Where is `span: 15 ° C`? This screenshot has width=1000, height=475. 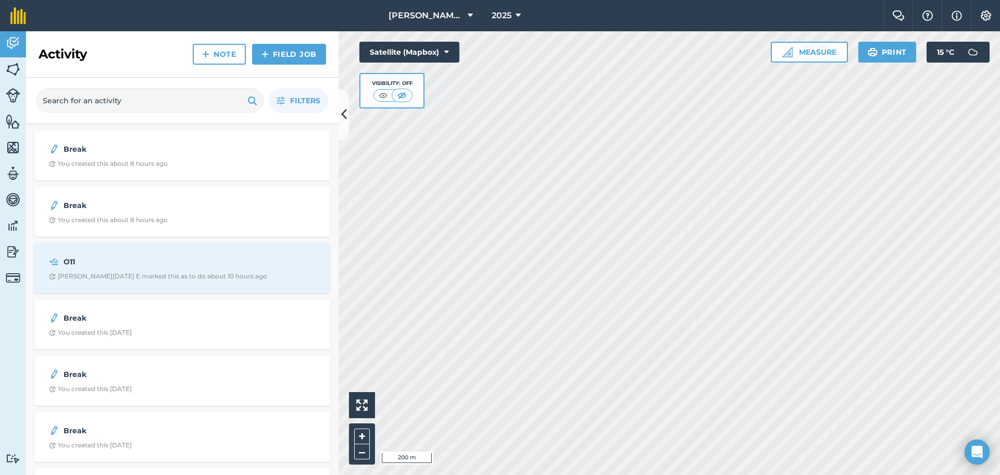 span: 15 ° C is located at coordinates (945, 52).